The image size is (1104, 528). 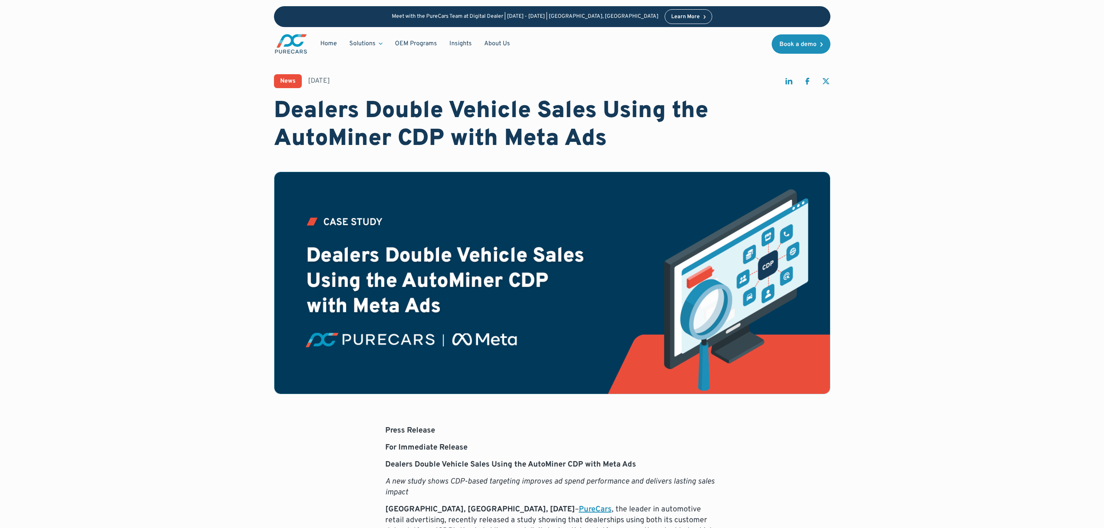 I want to click on a: share on linkedin, so click(x=789, y=83).